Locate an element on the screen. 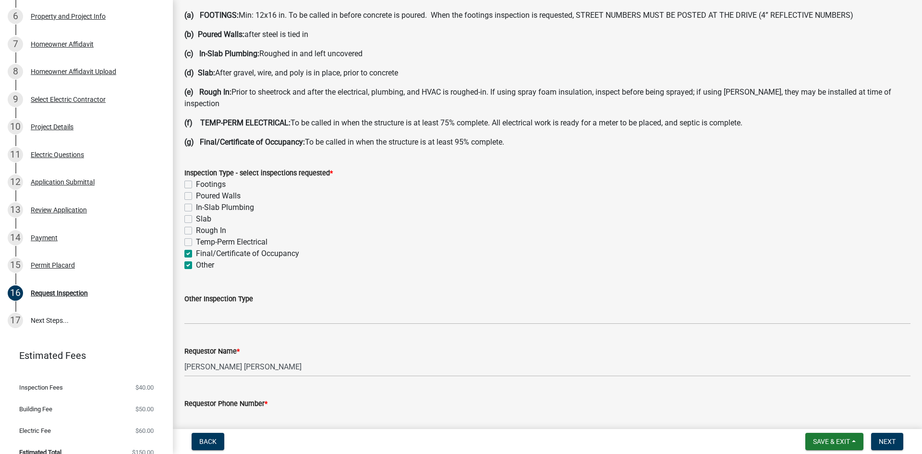  div: 10 is located at coordinates (15, 127).